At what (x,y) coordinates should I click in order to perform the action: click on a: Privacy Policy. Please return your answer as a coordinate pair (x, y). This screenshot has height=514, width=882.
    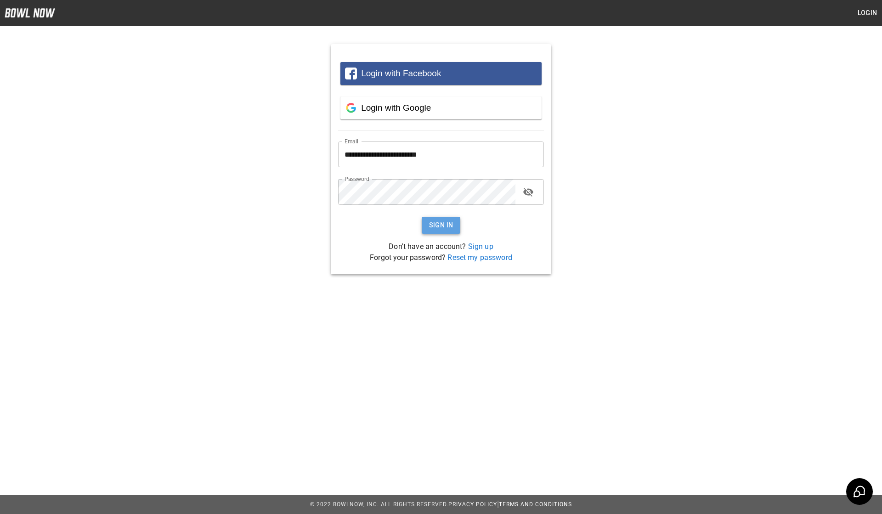
    Looking at the image, I should click on (473, 504).